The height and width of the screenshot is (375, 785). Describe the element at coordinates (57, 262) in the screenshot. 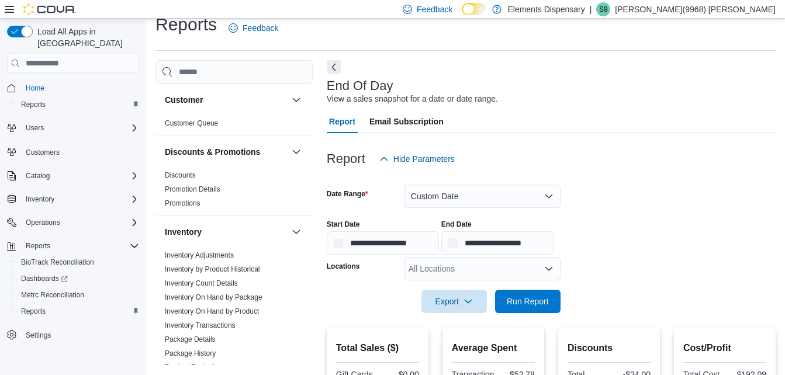

I see `a: BioTrack Reconciliation` at that location.